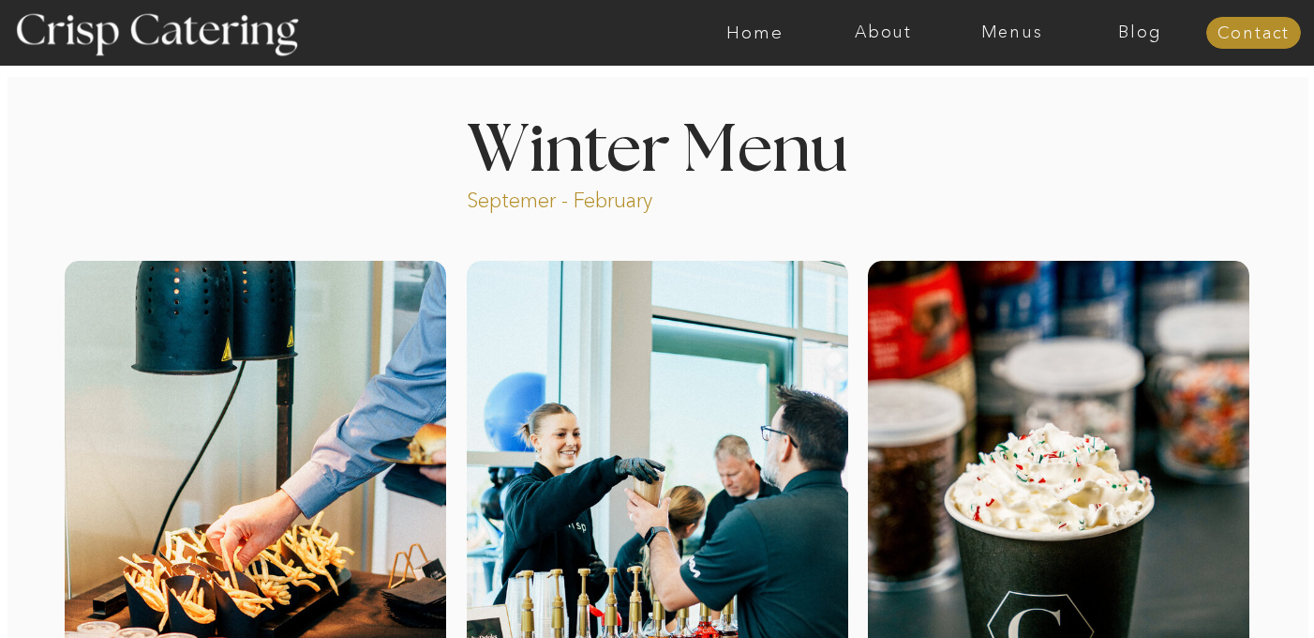 Image resolution: width=1314 pixels, height=638 pixels. I want to click on a: Home, so click(755, 33).